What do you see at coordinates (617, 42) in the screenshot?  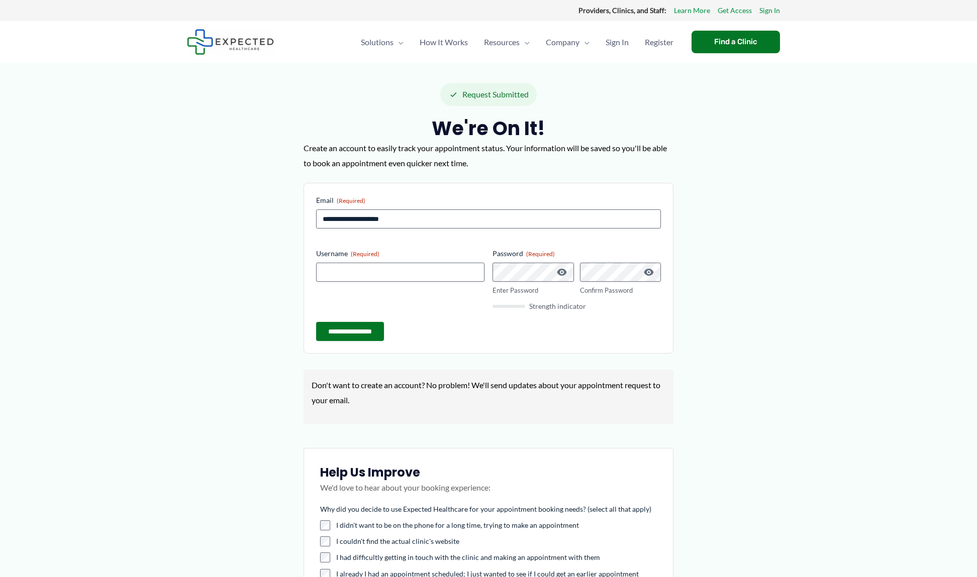 I see `span: Sign In` at bounding box center [617, 42].